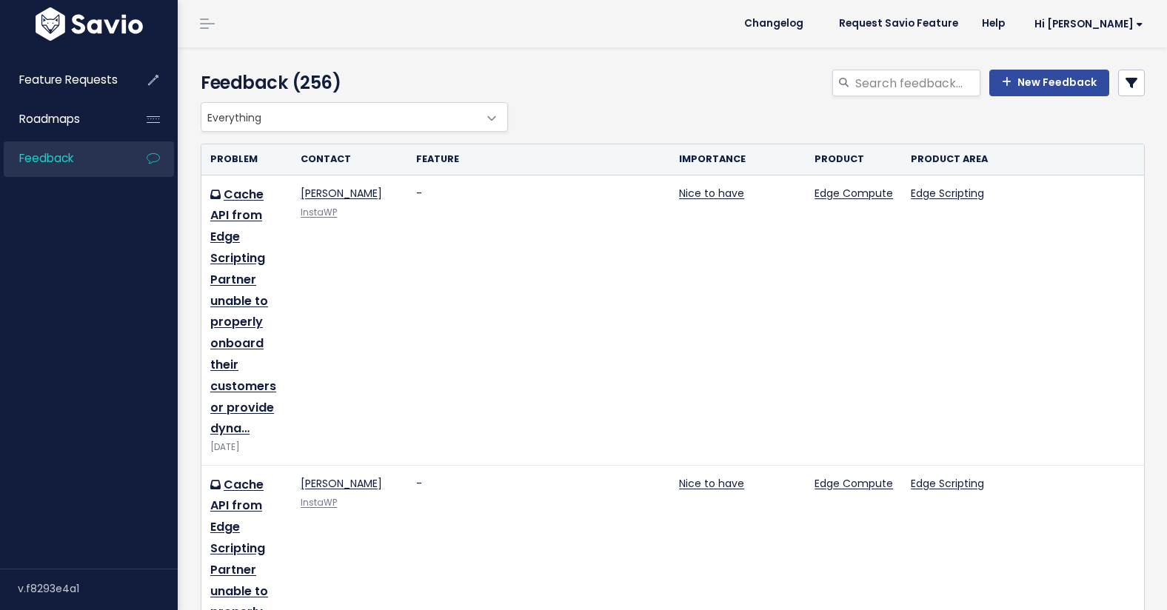 The height and width of the screenshot is (610, 1167). I want to click on a: Feature Requests, so click(63, 80).